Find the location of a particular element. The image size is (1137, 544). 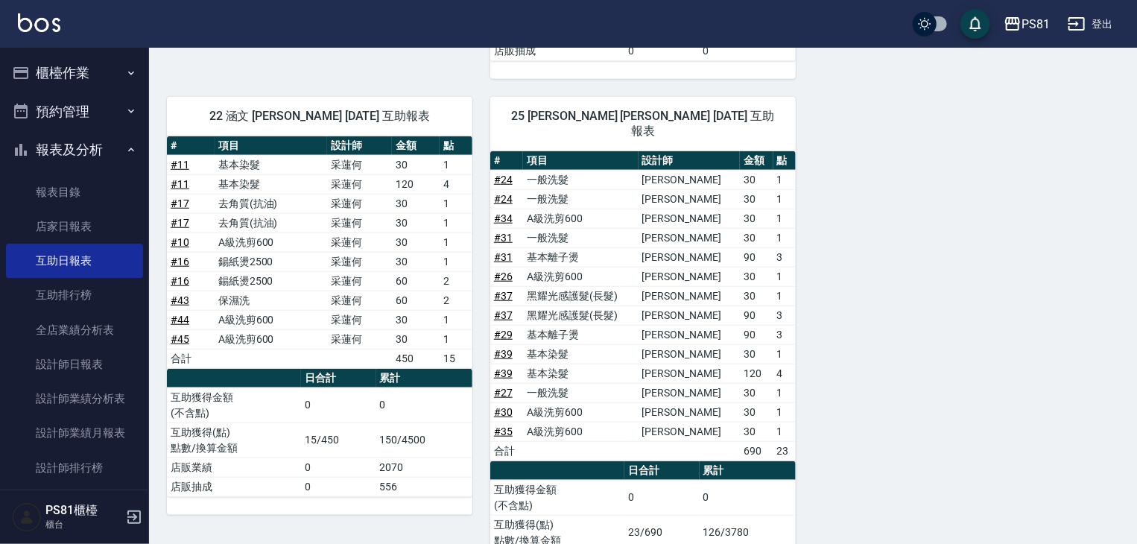

td: 556 is located at coordinates (424, 487).